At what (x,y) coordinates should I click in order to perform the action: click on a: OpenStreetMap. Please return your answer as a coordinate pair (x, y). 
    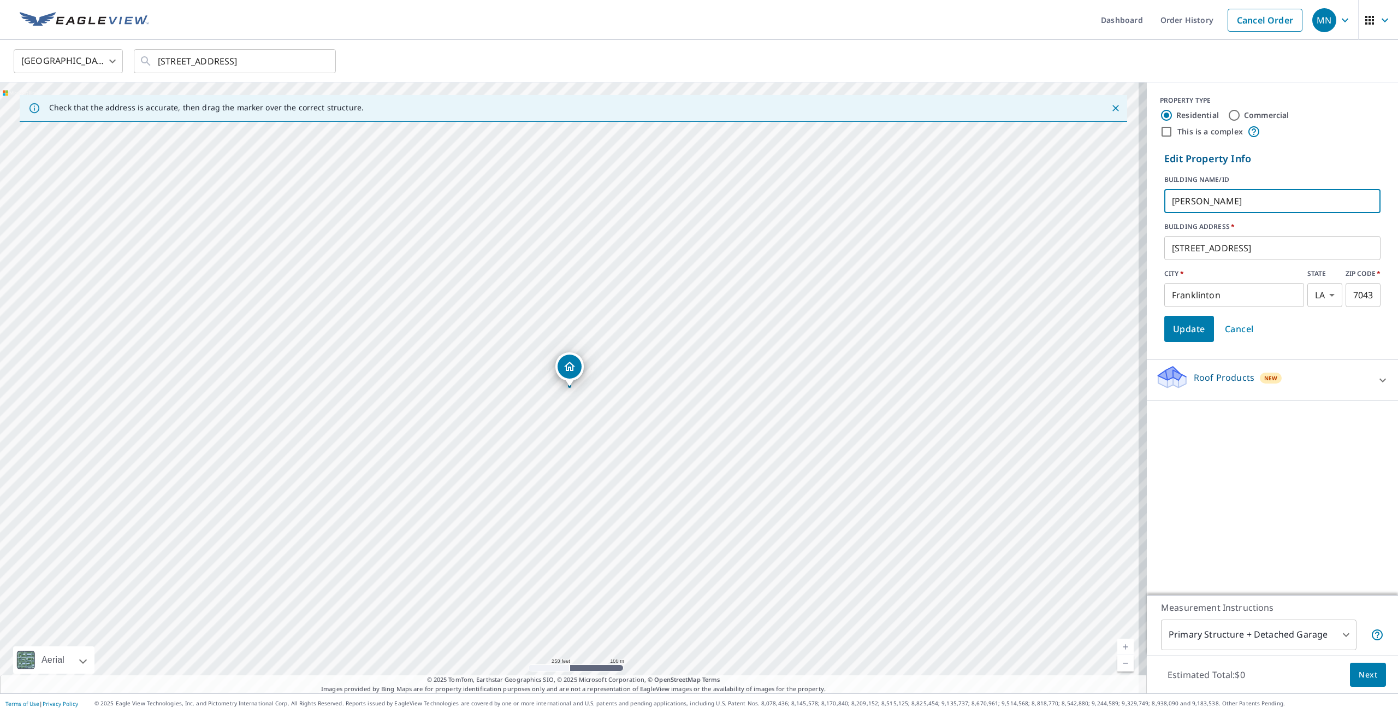
    Looking at the image, I should click on (677, 679).